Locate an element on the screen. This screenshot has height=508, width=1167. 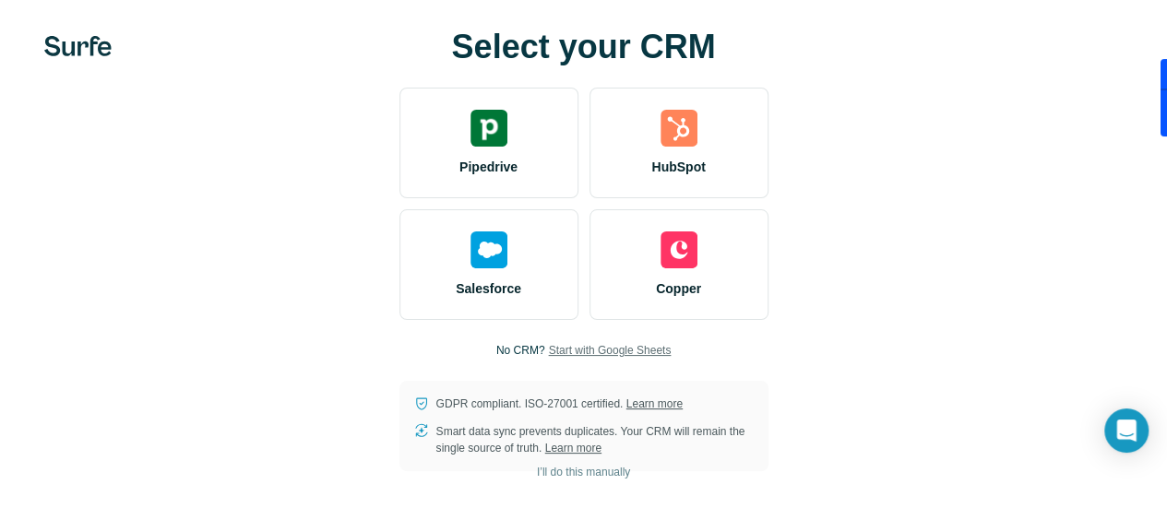
span: I’ll do this manually is located at coordinates (583, 472).